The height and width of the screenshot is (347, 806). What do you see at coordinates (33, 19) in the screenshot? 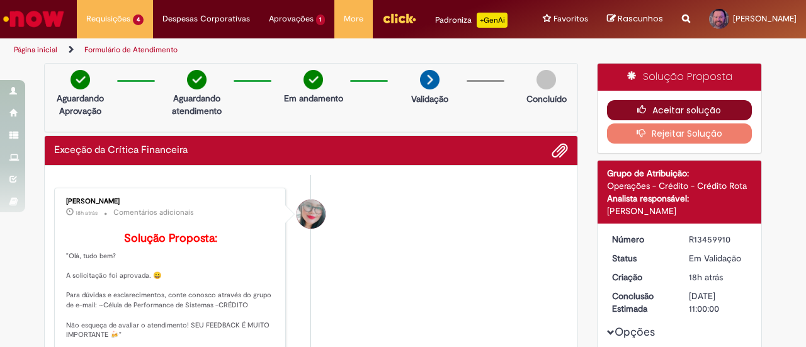
I see `img: ServiceNow` at bounding box center [33, 19].